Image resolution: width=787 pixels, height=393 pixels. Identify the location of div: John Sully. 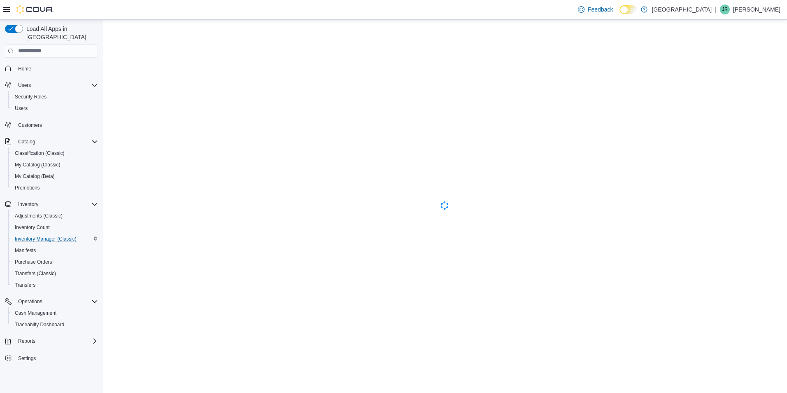
(725, 9).